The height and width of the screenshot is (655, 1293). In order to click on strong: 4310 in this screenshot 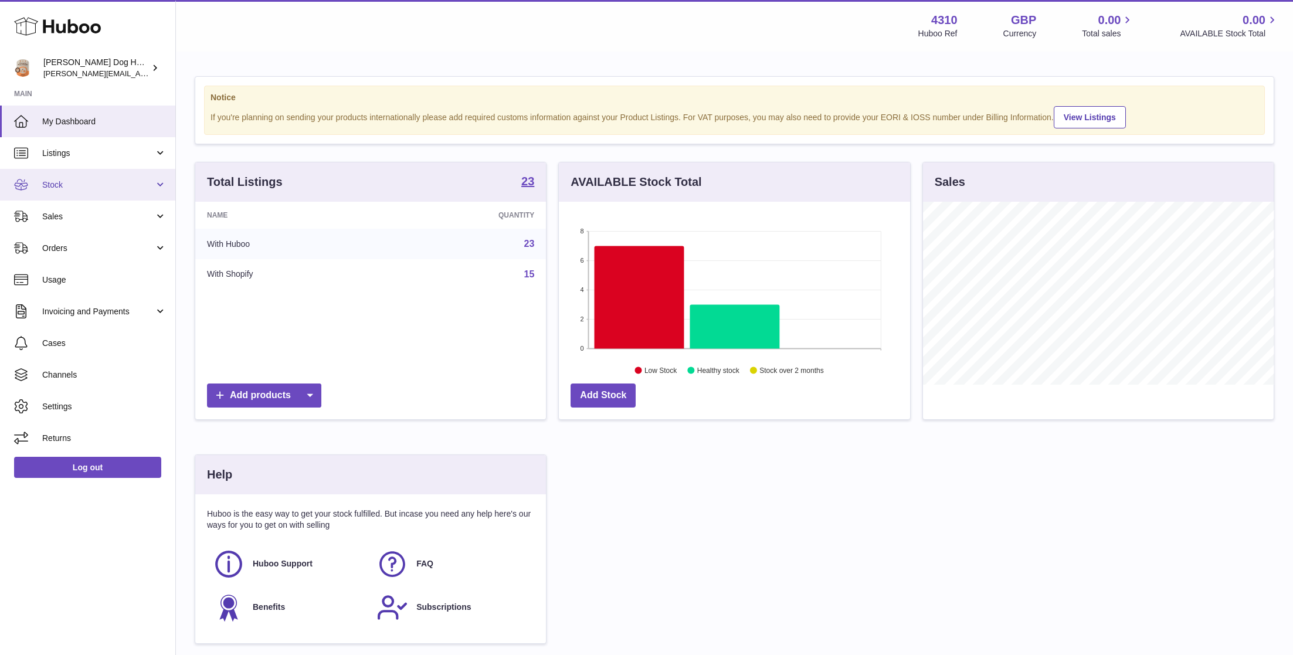, I will do `click(944, 20)`.